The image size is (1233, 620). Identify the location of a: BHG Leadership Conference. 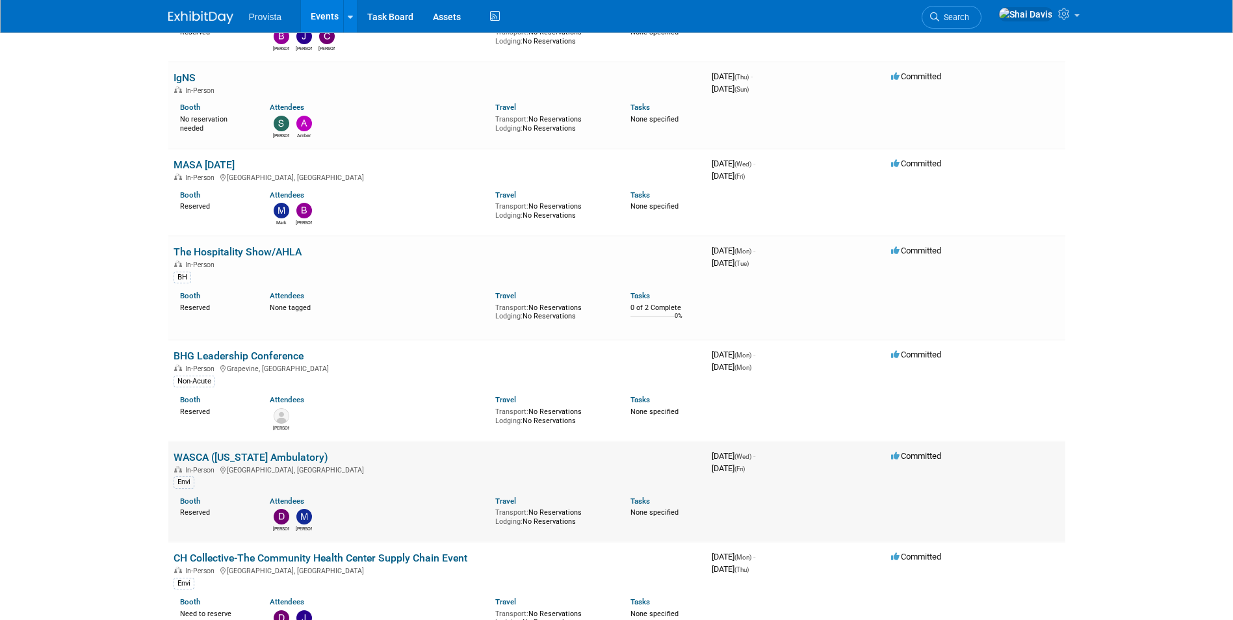
(238, 355).